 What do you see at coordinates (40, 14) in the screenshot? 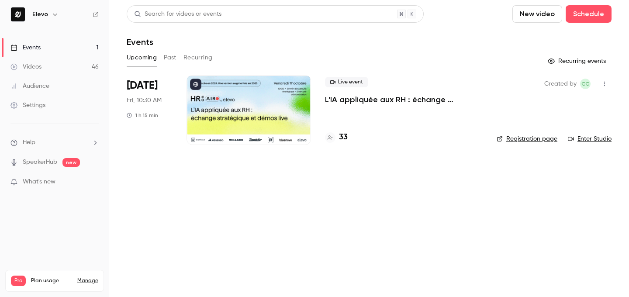
I see `h6: Elevo` at bounding box center [40, 14].